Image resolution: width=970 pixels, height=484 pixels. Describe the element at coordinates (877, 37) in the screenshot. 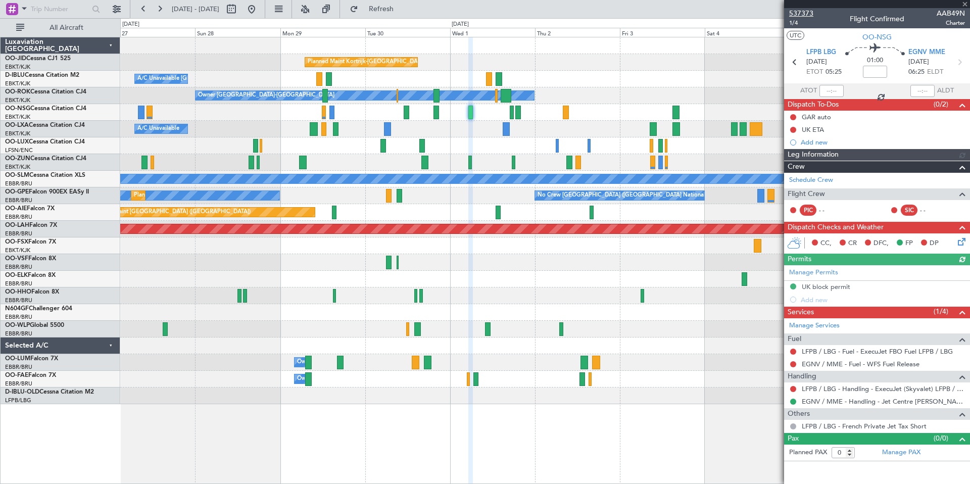

I see `span: OO-NSG` at that location.